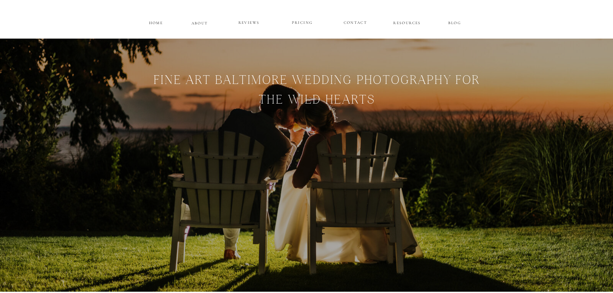  Describe the element at coordinates (200, 22) in the screenshot. I see `a: ABOUT` at that location.